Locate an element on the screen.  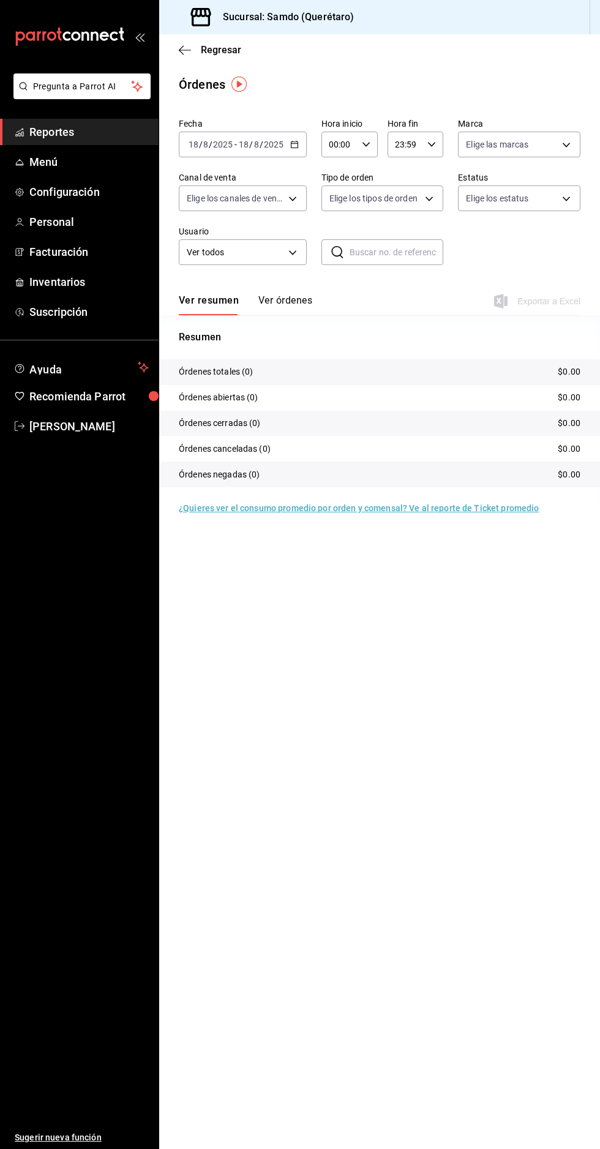
span: Recomienda Parrot is located at coordinates (89, 396).